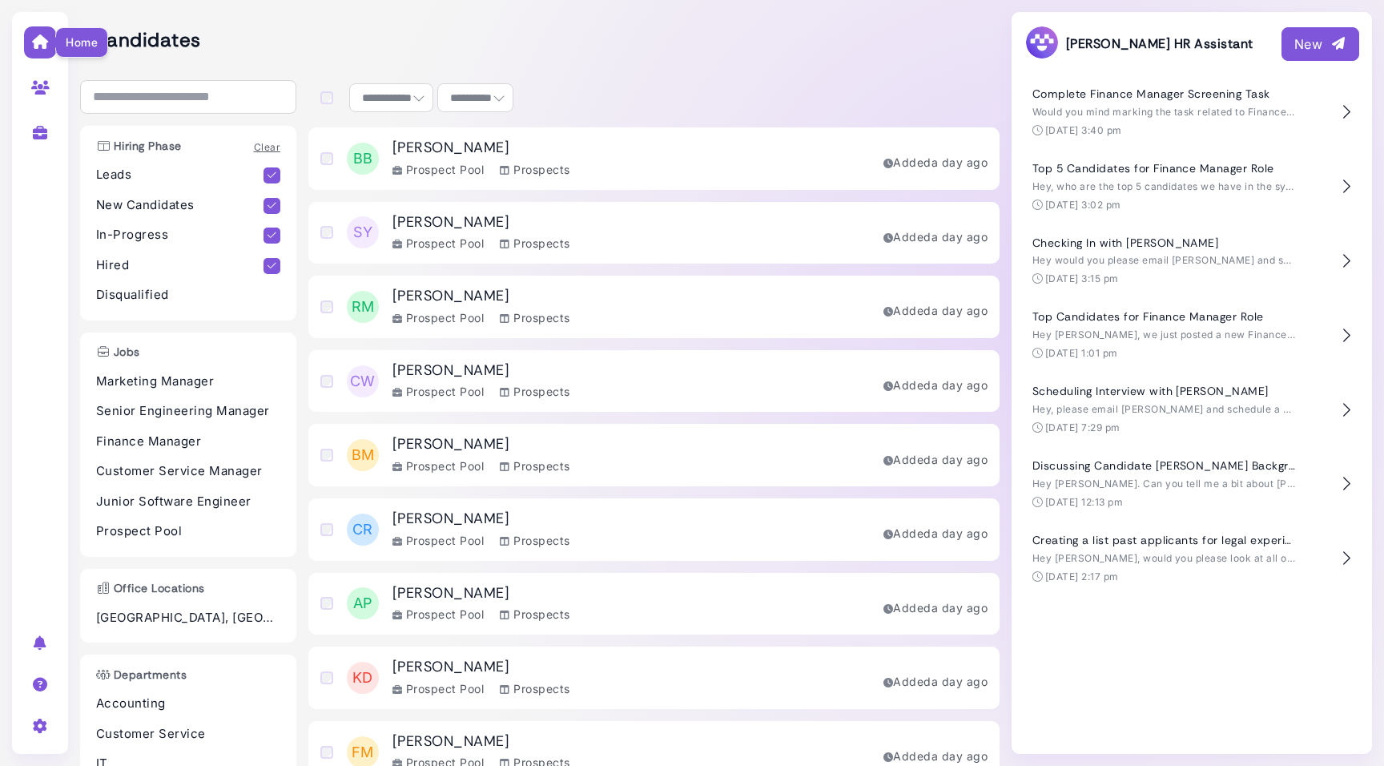 This screenshot has height=766, width=1384. What do you see at coordinates (1191, 187) in the screenshot?
I see `button: Top 5 Candidates for Finance Manager Role Hey, who are the top 5 candidates we have in the system...` at bounding box center [1191, 187].